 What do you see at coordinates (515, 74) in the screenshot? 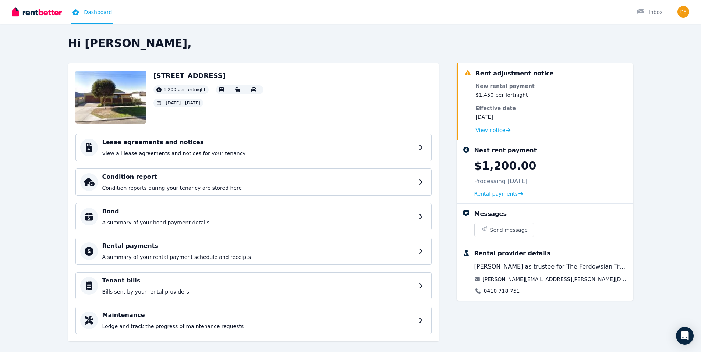
I see `div: Rent adjustment notice` at bounding box center [515, 74].